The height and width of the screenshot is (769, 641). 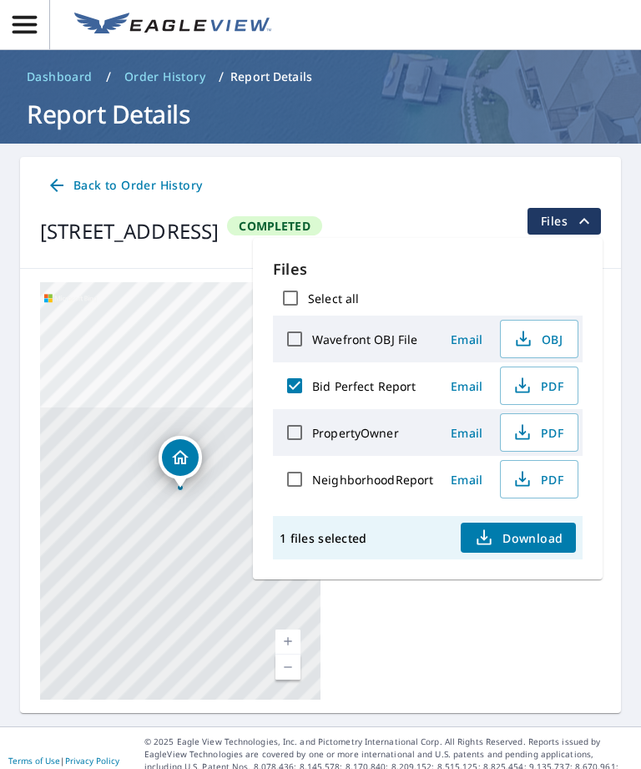 I want to click on span: Completed, so click(x=274, y=225).